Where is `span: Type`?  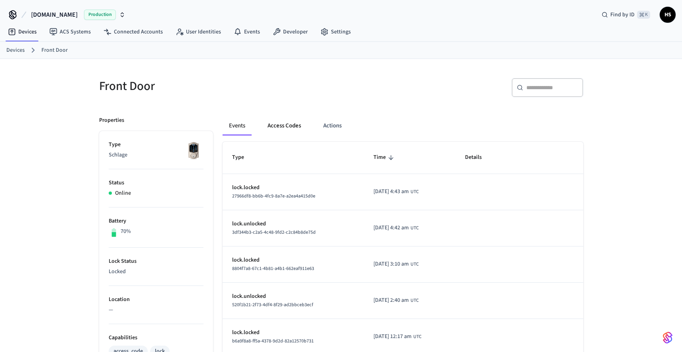
span: Type is located at coordinates (243, 157).